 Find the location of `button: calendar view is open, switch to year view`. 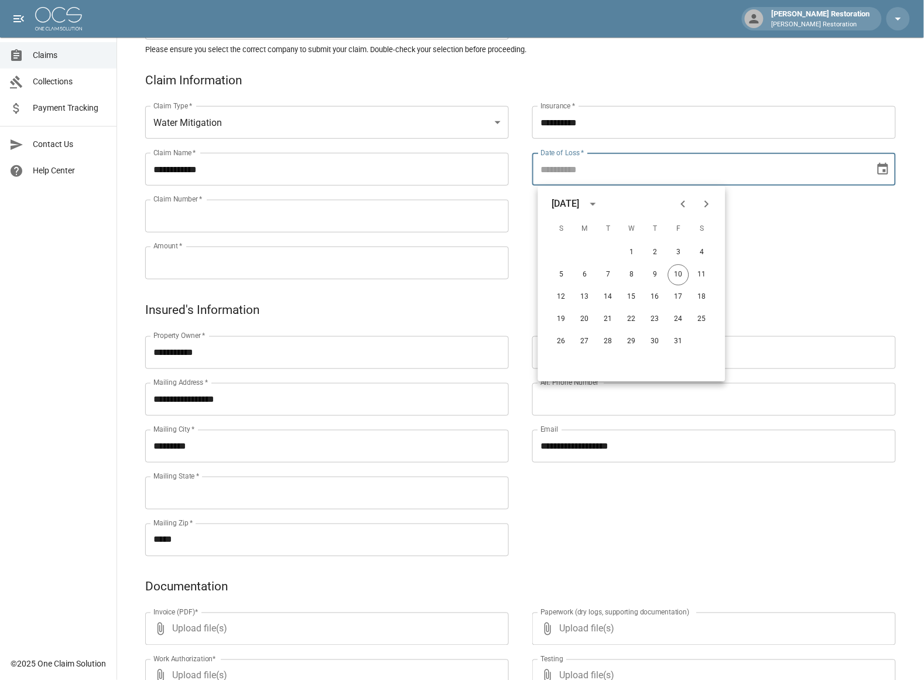

button: calendar view is open, switch to year view is located at coordinates (593, 204).